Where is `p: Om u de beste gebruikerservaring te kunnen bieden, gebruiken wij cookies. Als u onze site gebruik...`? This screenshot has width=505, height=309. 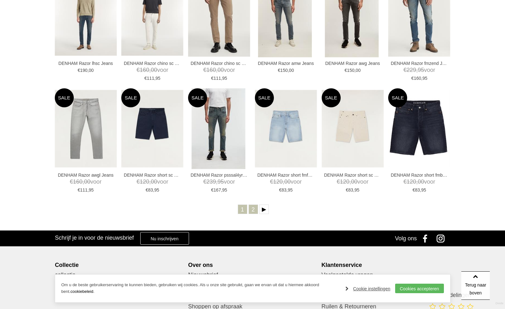
p: Om u de beste gebruikerservaring te kunnen bieden, gebruiken wij cookies. Als u onze site gebruik... is located at coordinates (200, 289).